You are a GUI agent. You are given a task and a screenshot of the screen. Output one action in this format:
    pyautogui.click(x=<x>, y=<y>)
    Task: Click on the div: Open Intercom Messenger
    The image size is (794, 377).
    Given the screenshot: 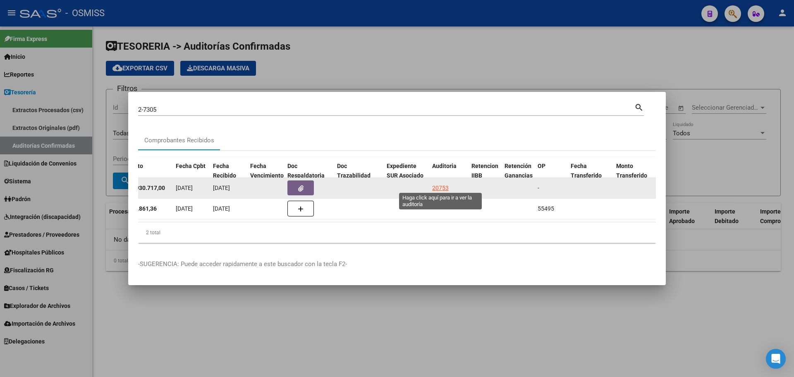 What is the action you would take?
    pyautogui.click(x=776, y=359)
    